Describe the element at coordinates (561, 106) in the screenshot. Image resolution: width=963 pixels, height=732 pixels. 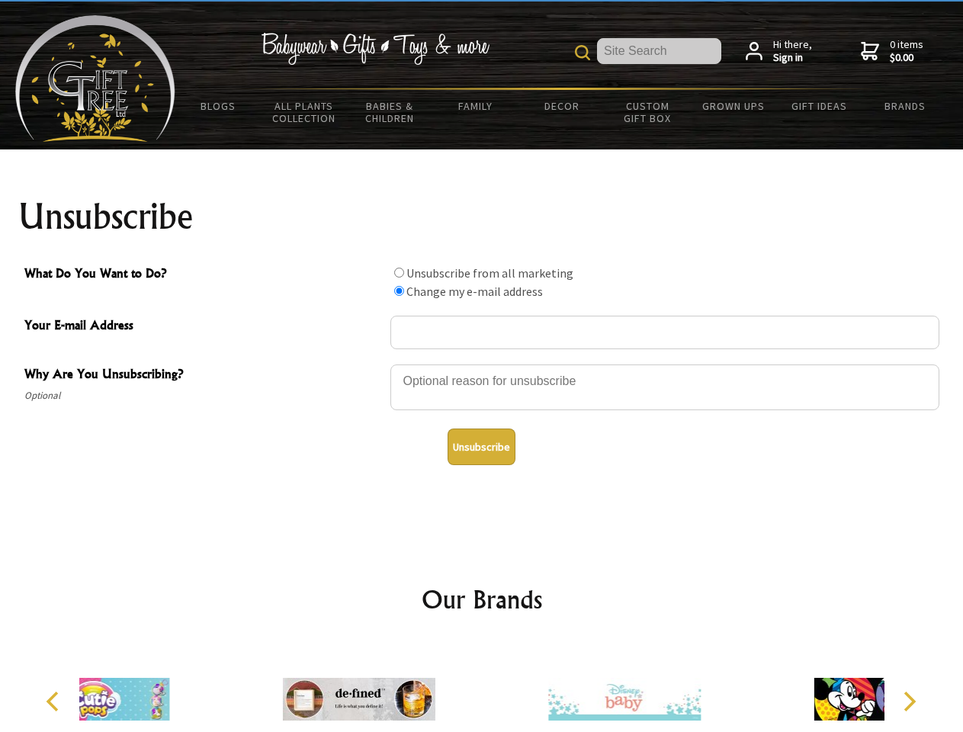
I see `a: Decor` at that location.